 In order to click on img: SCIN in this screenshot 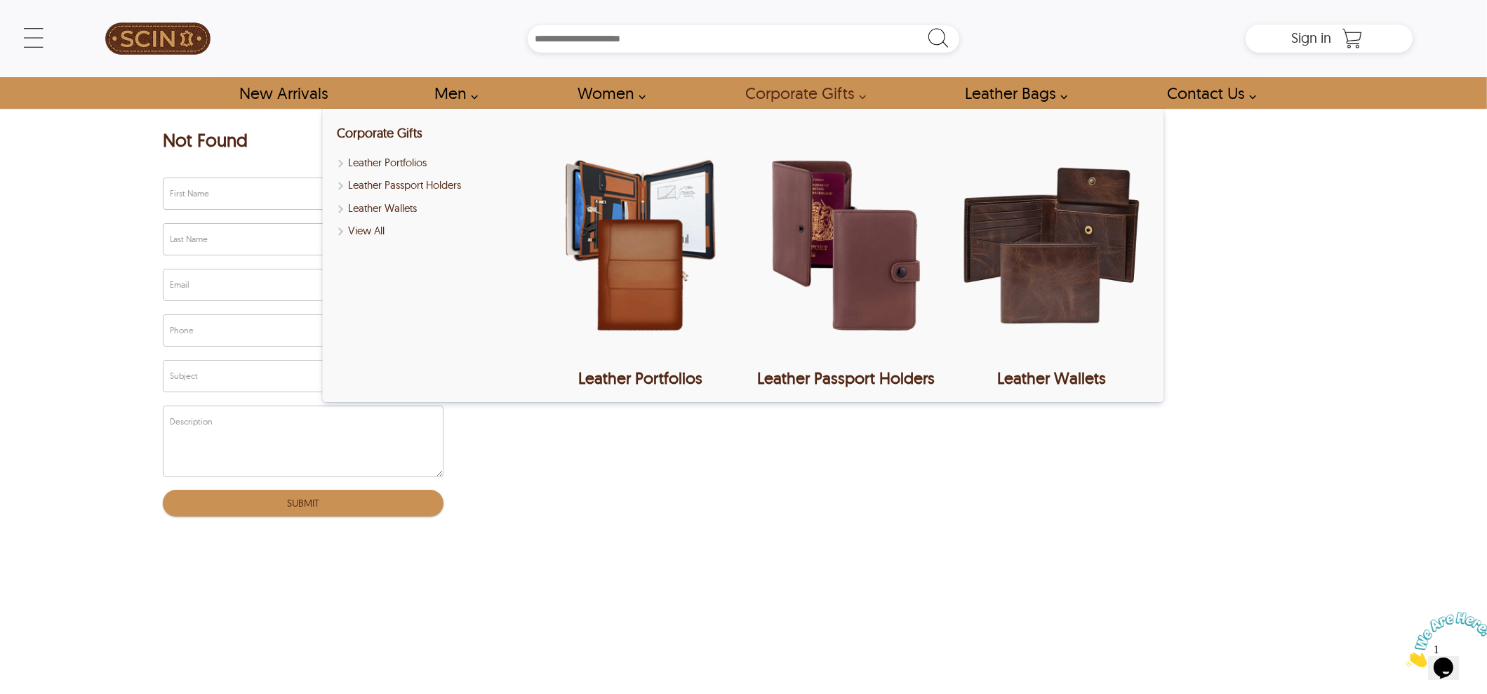, I will do `click(158, 39)`.